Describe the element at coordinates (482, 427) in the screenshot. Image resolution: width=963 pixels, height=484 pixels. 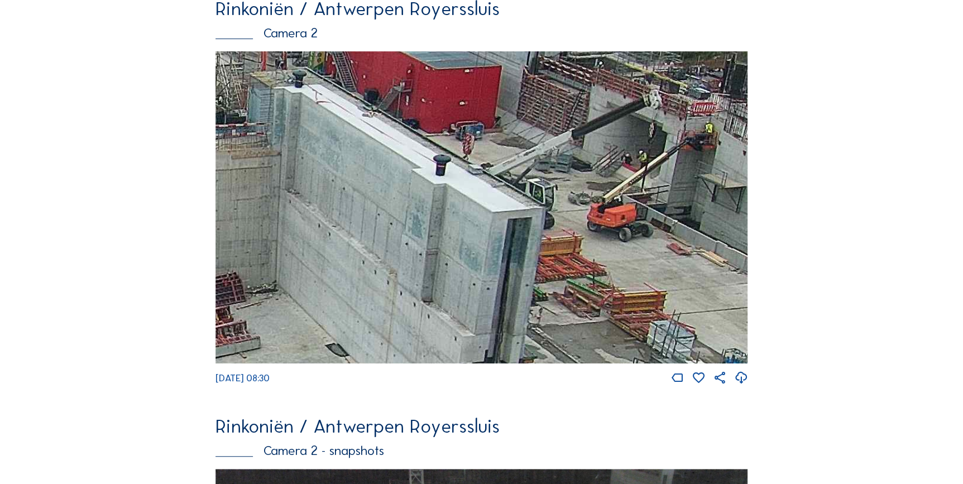
I see `div: Rinkoniën / Antwerpen Royerssluis` at that location.